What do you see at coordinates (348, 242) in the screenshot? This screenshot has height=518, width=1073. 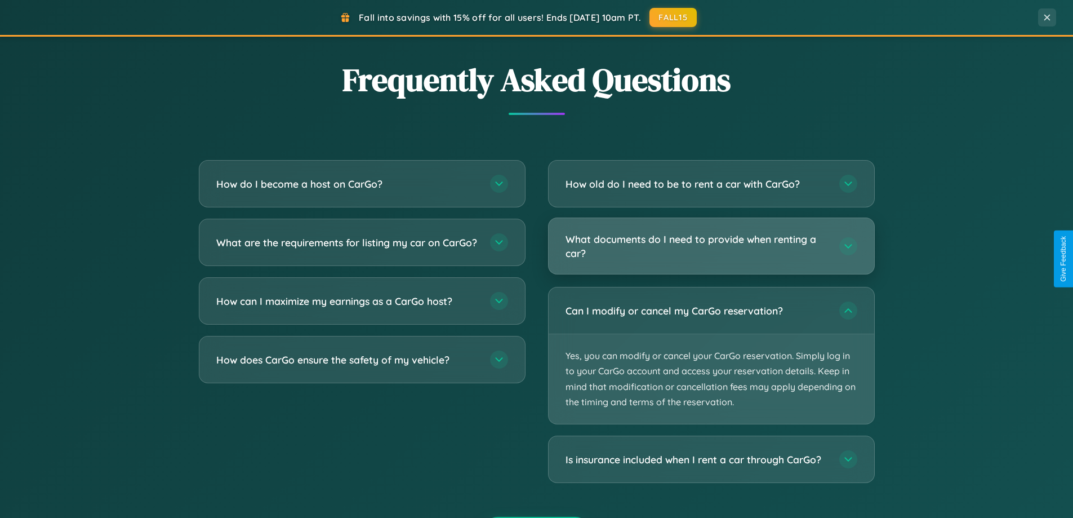 I see `h3: What are the requirements for listing my car on CarGo?` at bounding box center [348, 242].